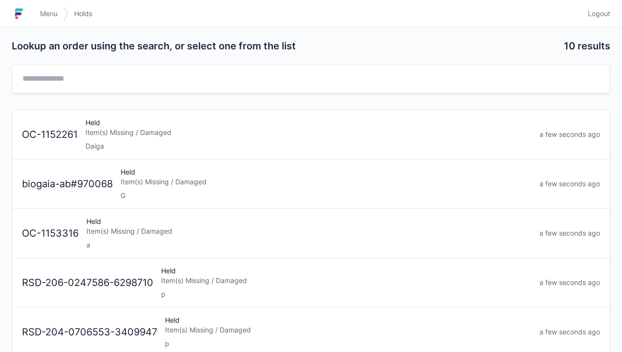  What do you see at coordinates (309, 245) in the screenshot?
I see `div: a` at bounding box center [309, 245].